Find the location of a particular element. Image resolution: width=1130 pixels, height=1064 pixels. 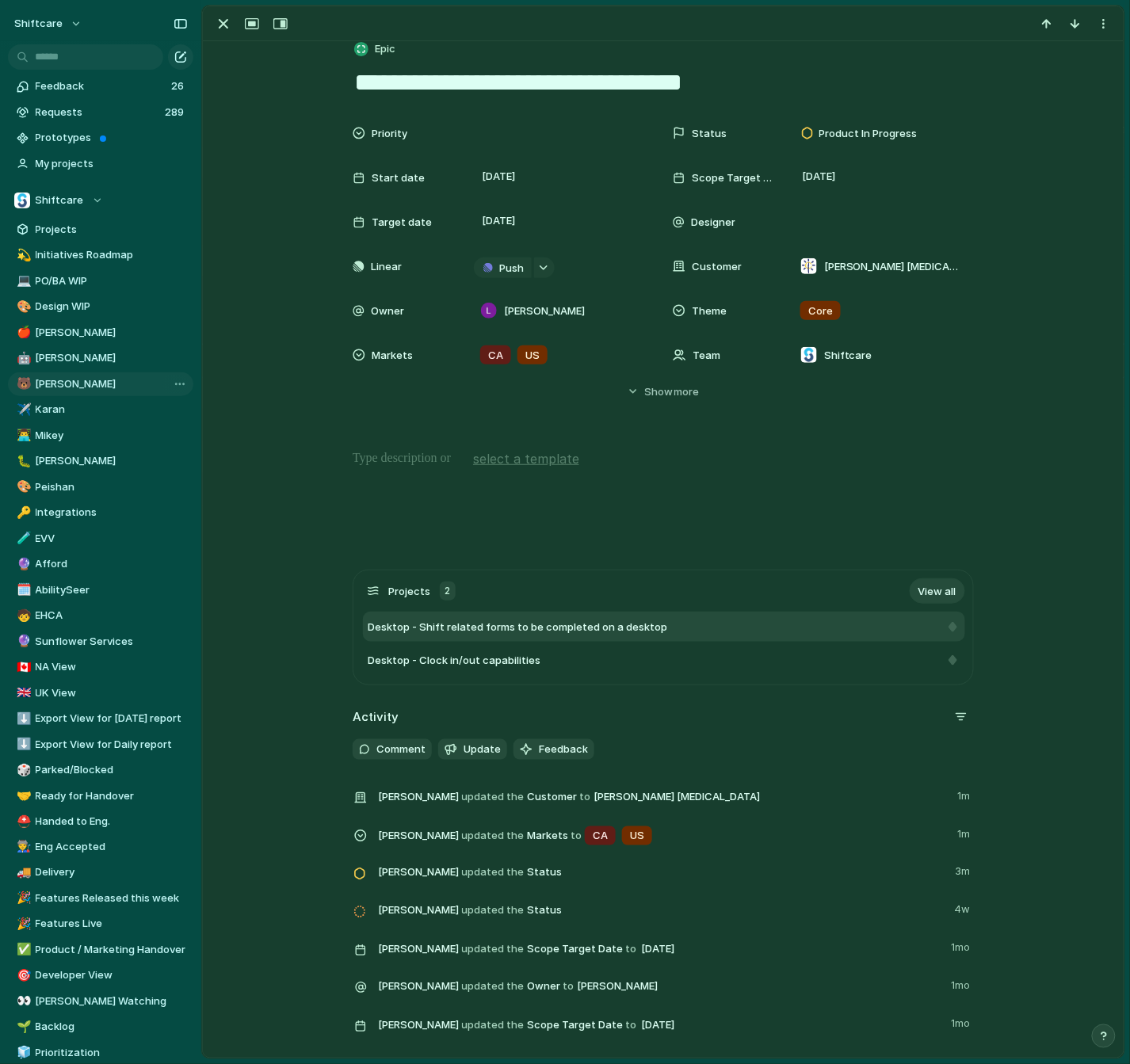

a: 🎨Peishan is located at coordinates (101, 488).